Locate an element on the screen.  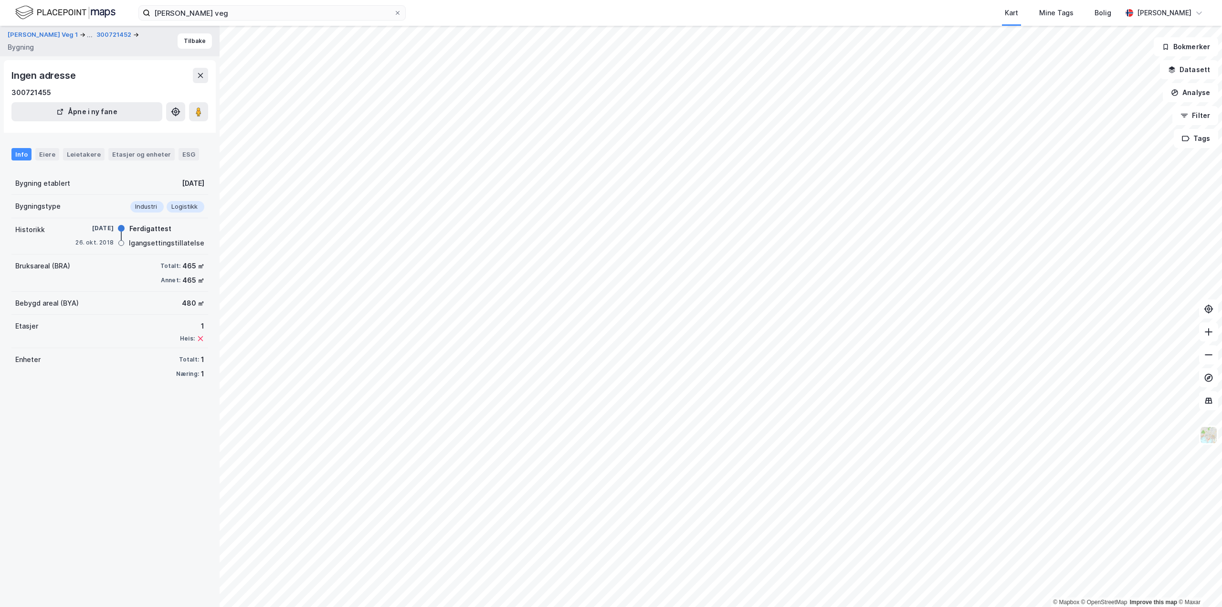
a: Mapbox is located at coordinates (1066, 602).